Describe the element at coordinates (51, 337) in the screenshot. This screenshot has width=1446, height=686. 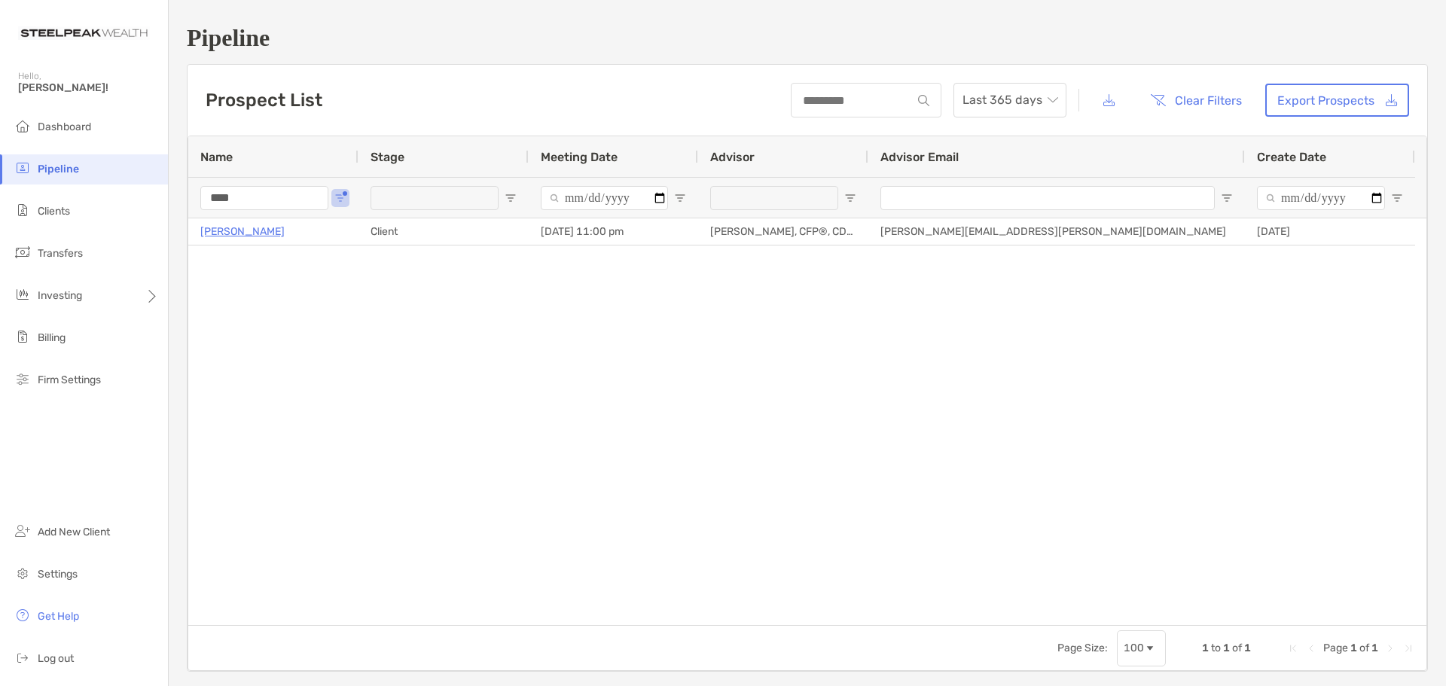
I see `span: Billing` at that location.